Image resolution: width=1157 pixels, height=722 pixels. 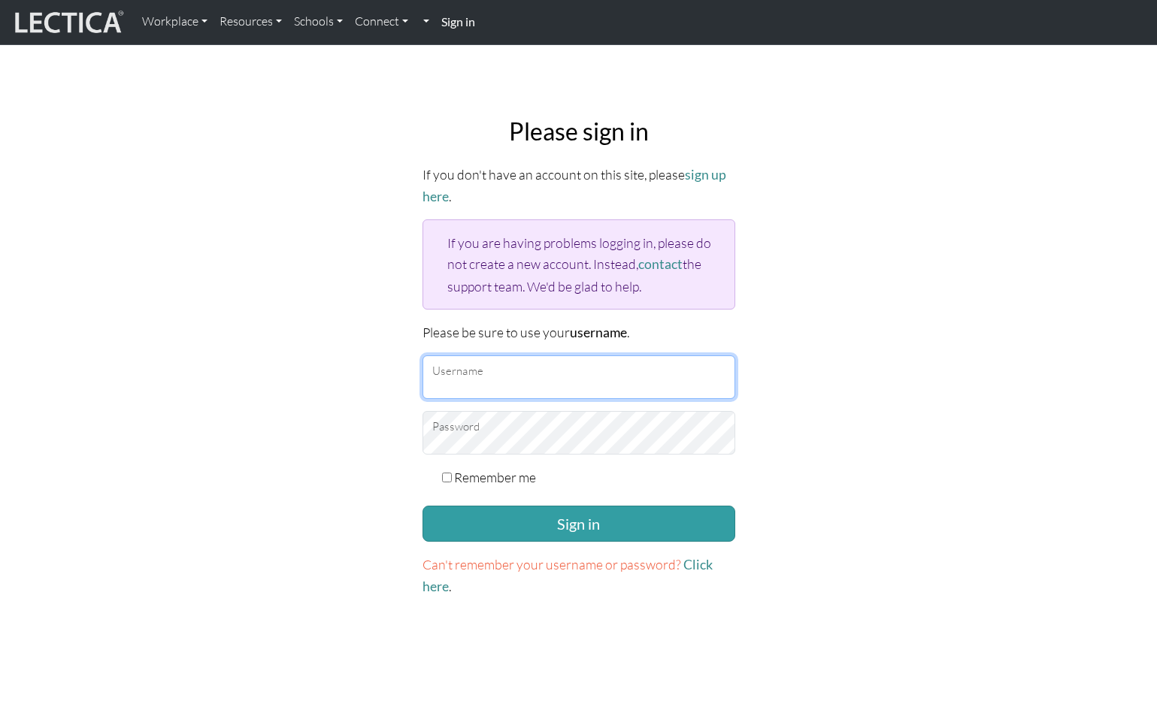 What do you see at coordinates (68, 23) in the screenshot?
I see `img: lecticalive` at bounding box center [68, 23].